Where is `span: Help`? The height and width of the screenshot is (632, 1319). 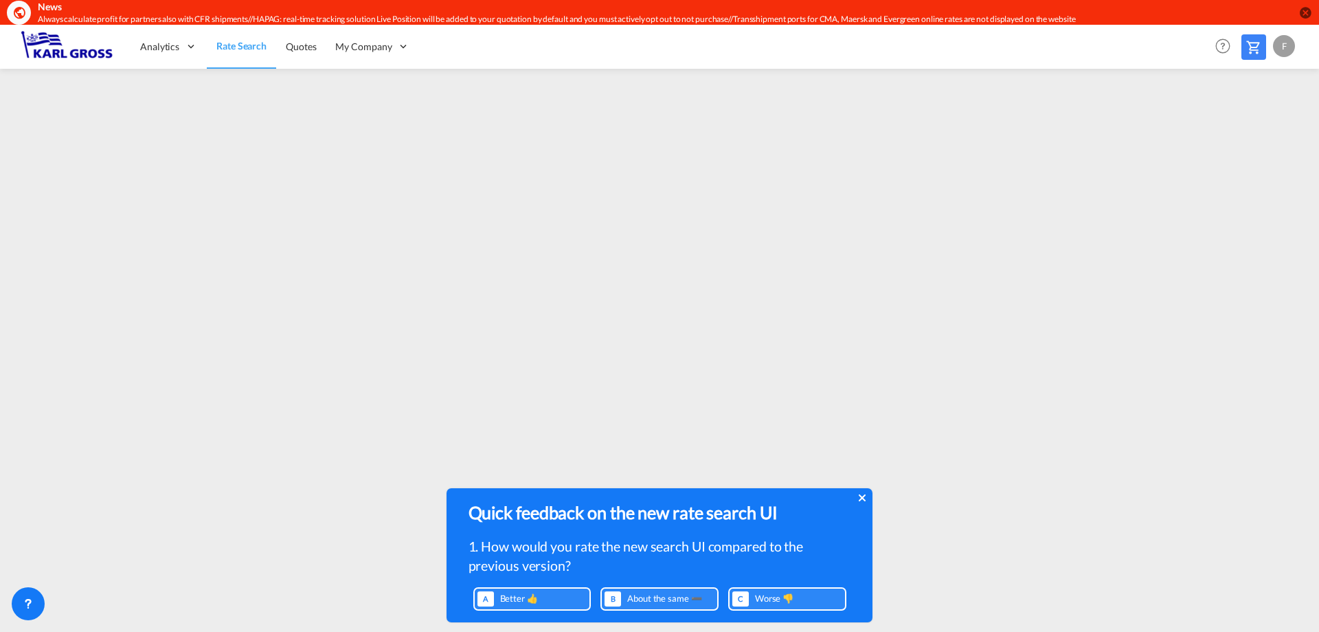
span: Help is located at coordinates (1223, 46).